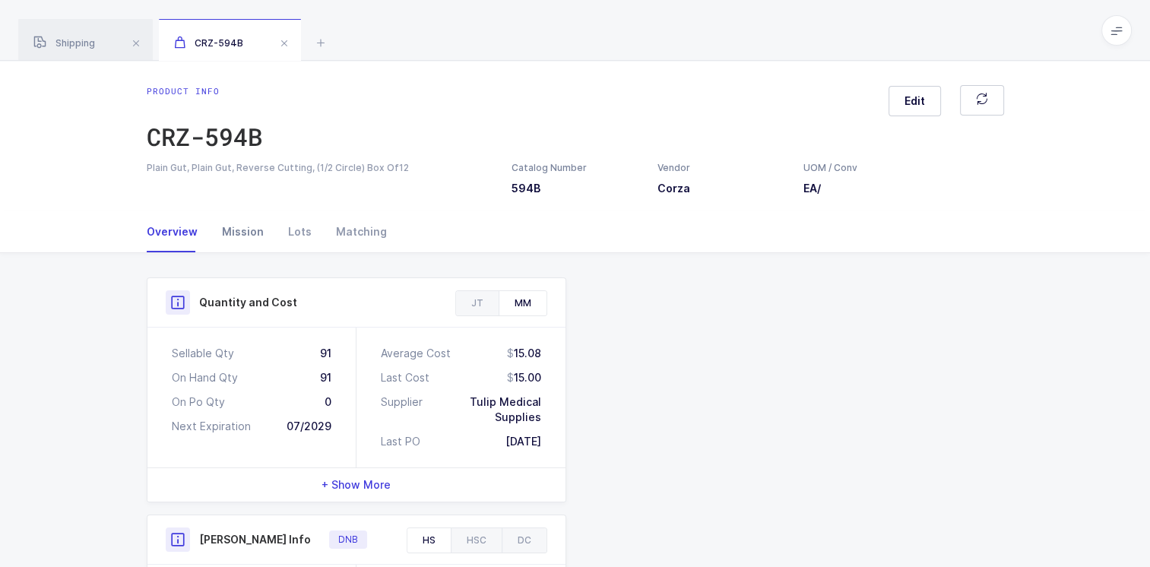 The image size is (1150, 567). Describe the element at coordinates (299, 232) in the screenshot. I see `div: Lots` at that location.